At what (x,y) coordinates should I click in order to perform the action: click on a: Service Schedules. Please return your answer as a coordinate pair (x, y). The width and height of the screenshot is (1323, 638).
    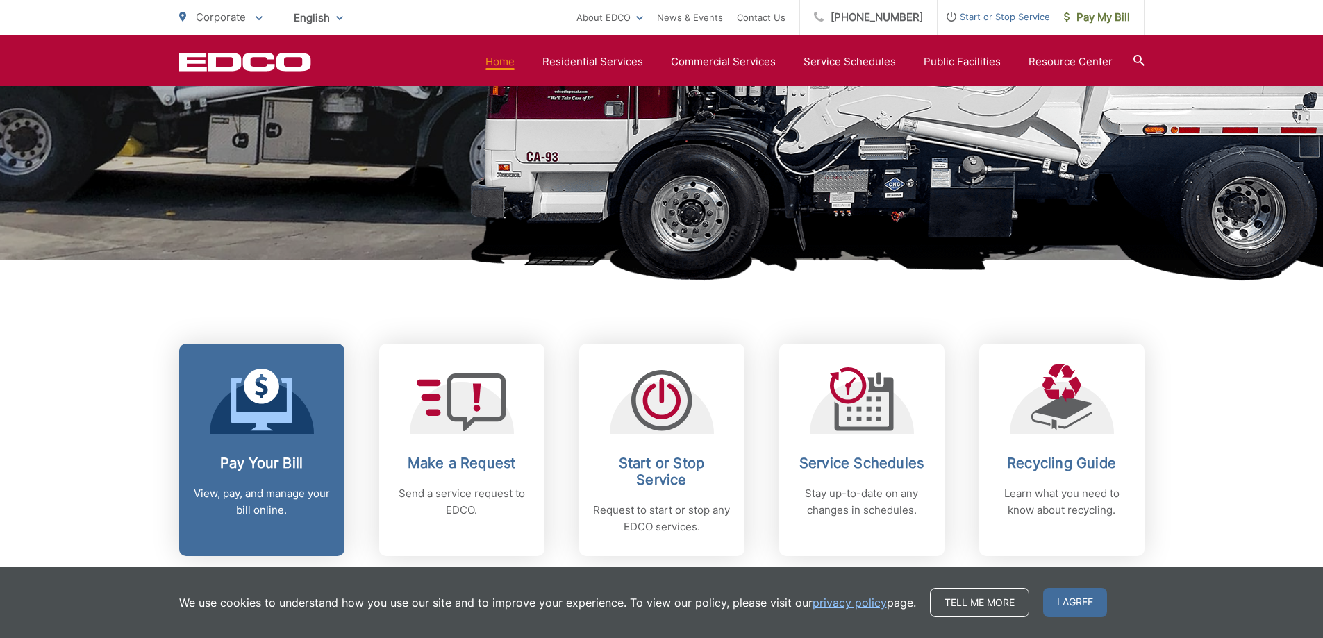
    Looking at the image, I should click on (849, 62).